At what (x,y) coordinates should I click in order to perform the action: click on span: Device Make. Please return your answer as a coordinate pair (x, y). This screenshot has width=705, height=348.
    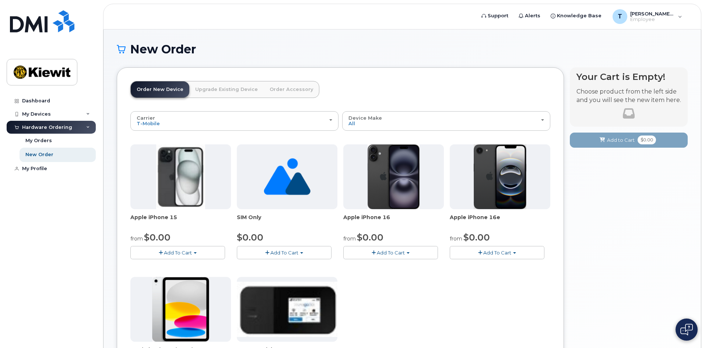
    Looking at the image, I should click on (365, 118).